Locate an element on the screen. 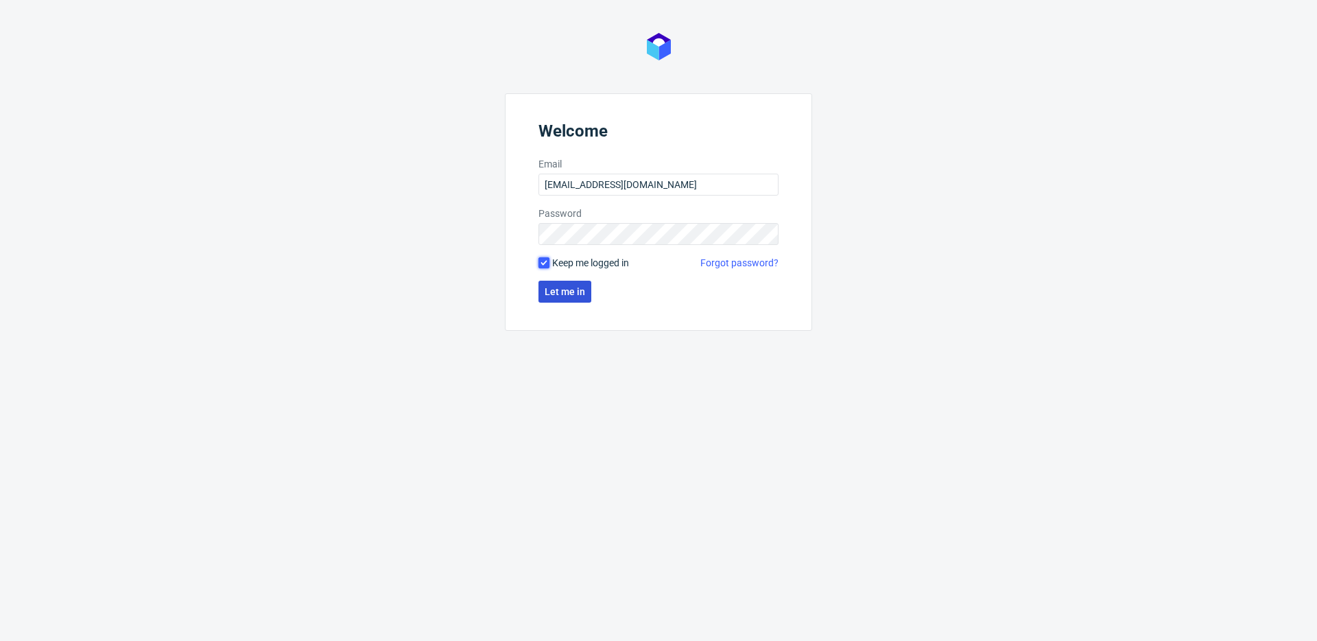 This screenshot has width=1317, height=641. span: Keep me logged in is located at coordinates (591, 263).